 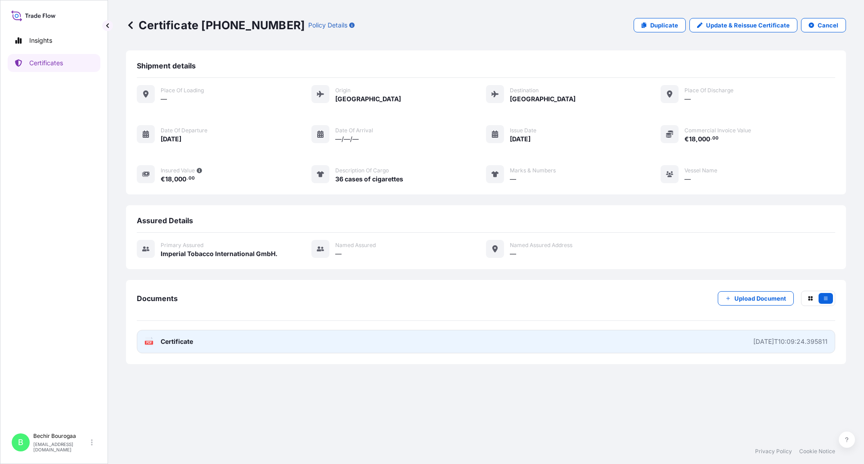 I want to click on a: Certificates, so click(x=54, y=63).